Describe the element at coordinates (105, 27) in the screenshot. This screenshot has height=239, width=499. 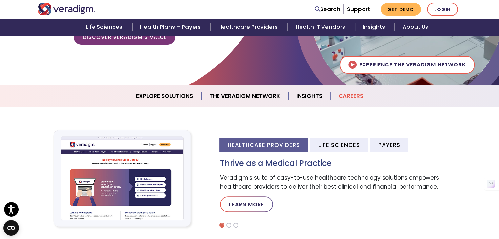
I see `a: Life Sciences` at that location.